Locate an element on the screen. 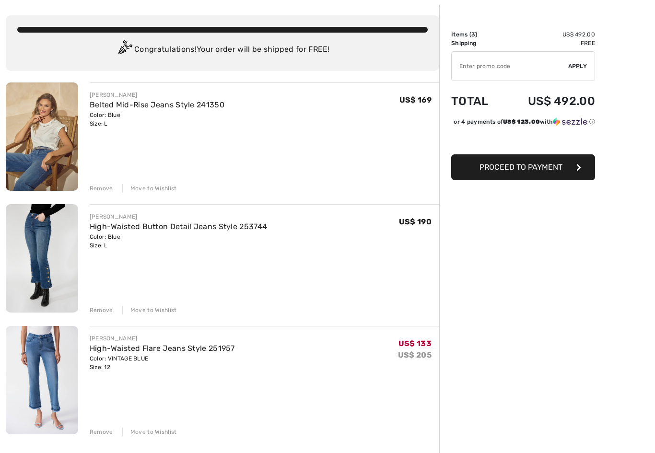 Image resolution: width=655 pixels, height=453 pixels. img: High-Waisted Button Detail Jeans Style 253744 is located at coordinates (42, 259).